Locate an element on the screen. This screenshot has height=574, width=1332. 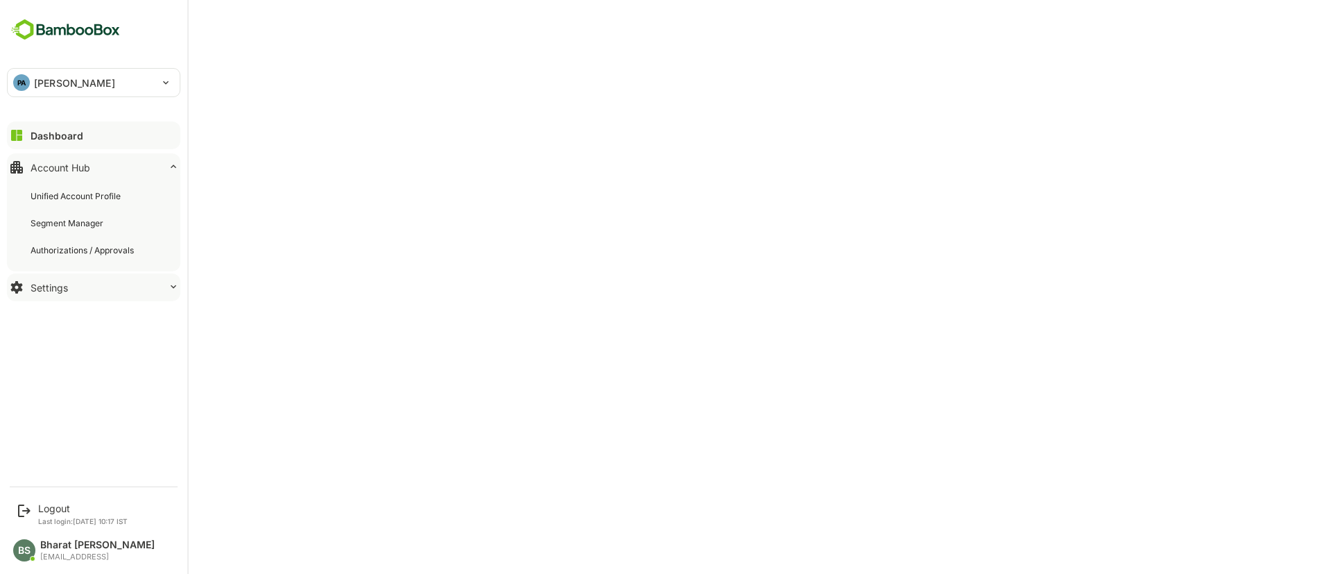
div: BS is located at coordinates (24, 550).